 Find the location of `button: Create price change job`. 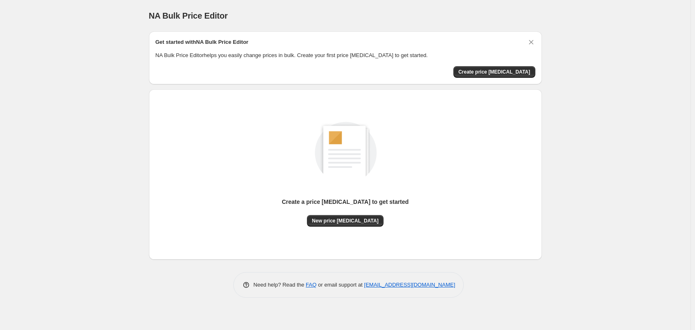

button: Create price change job is located at coordinates (494, 72).